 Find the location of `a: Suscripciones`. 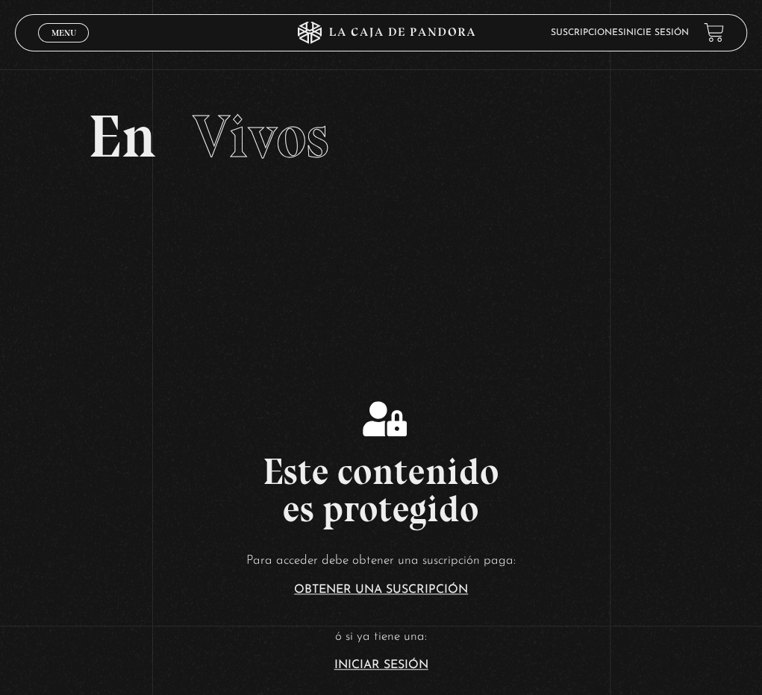

a: Suscripciones is located at coordinates (586, 33).